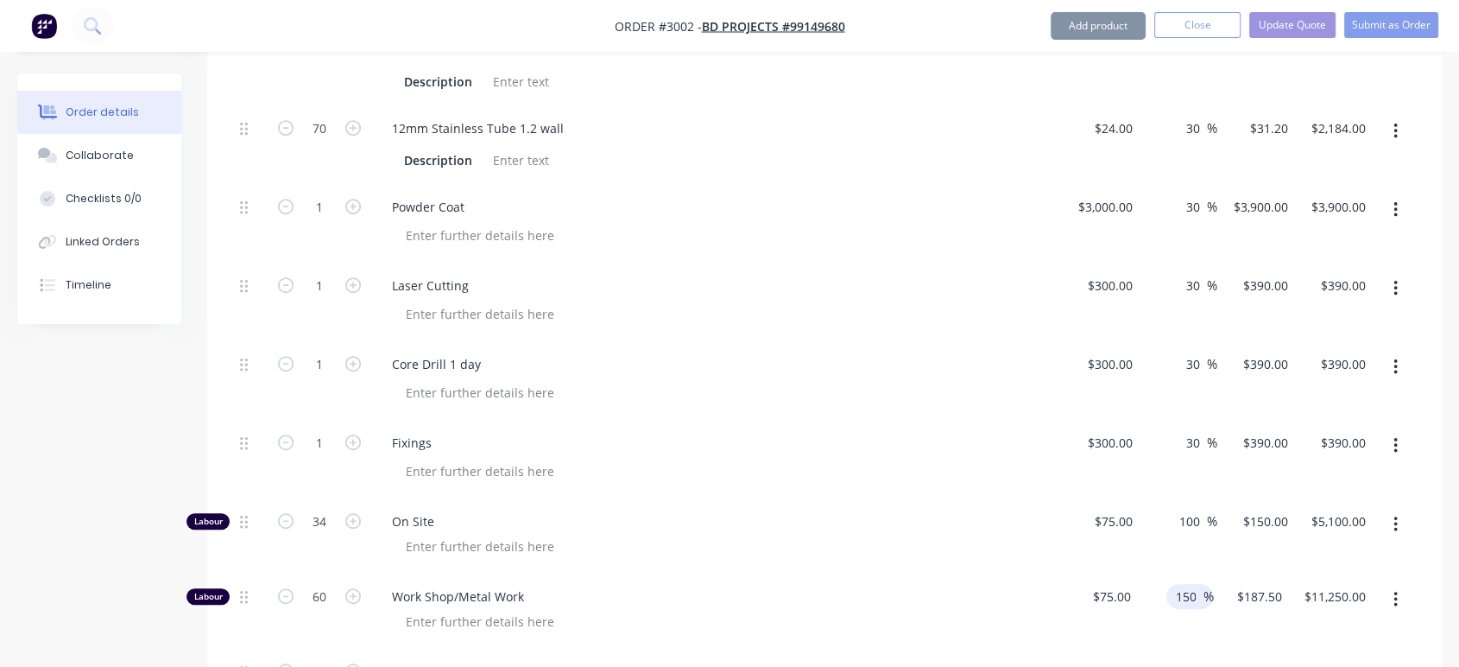  What do you see at coordinates (104, 199) in the screenshot?
I see `div: Checklists 0/0` at bounding box center [104, 199].